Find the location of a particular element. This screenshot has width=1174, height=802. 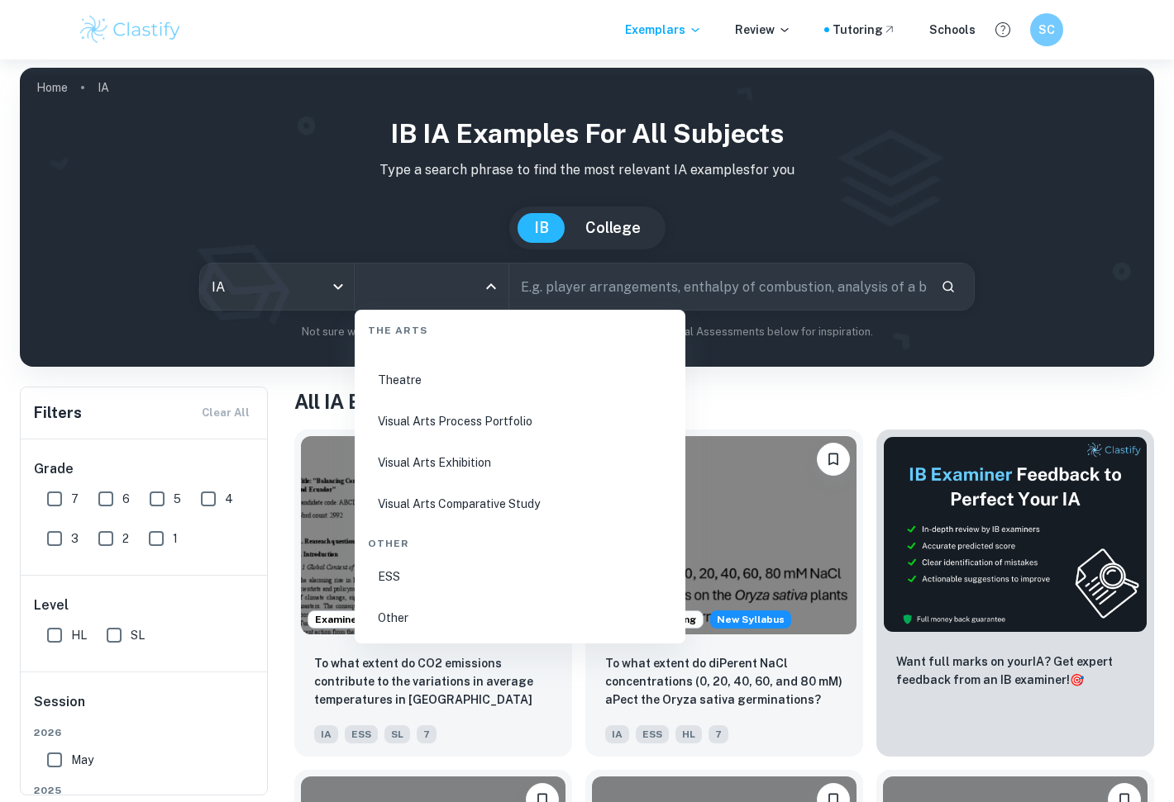

li: Other is located at coordinates (520, 618).